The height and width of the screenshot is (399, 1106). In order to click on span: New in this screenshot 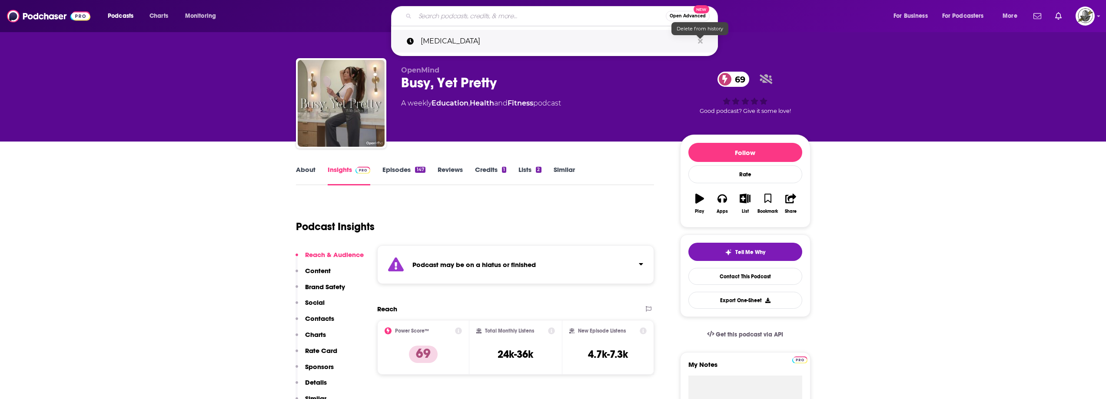, I will do `click(701, 9)`.